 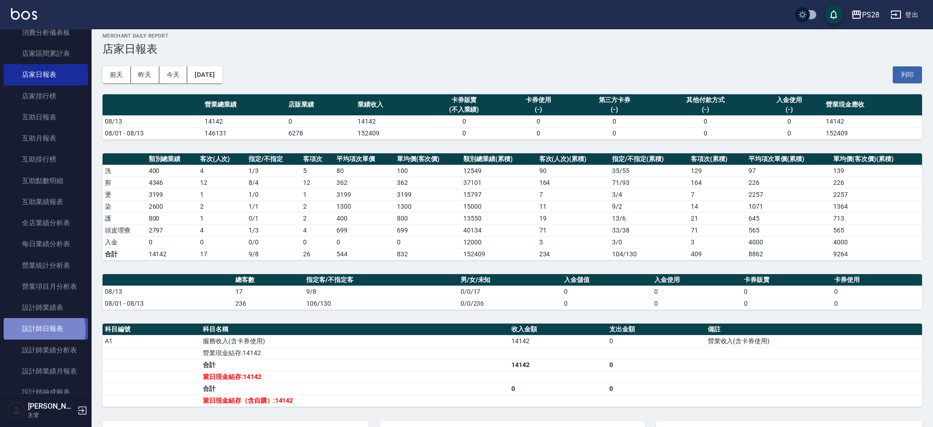 I want to click on div: 其他付款方式, so click(x=705, y=100).